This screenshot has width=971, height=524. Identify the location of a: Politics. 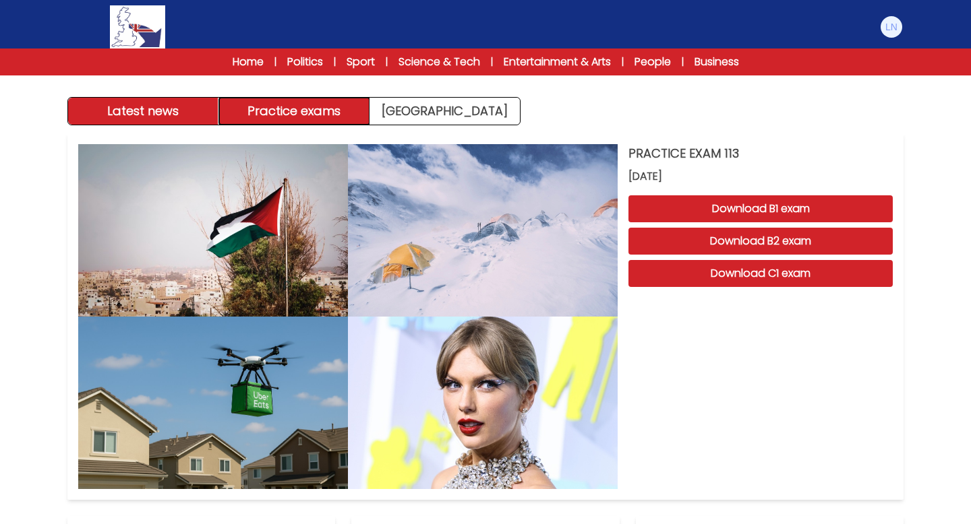
(305, 62).